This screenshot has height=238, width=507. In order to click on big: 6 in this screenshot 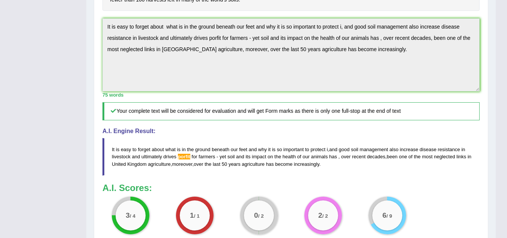, I will do `click(384, 215)`.